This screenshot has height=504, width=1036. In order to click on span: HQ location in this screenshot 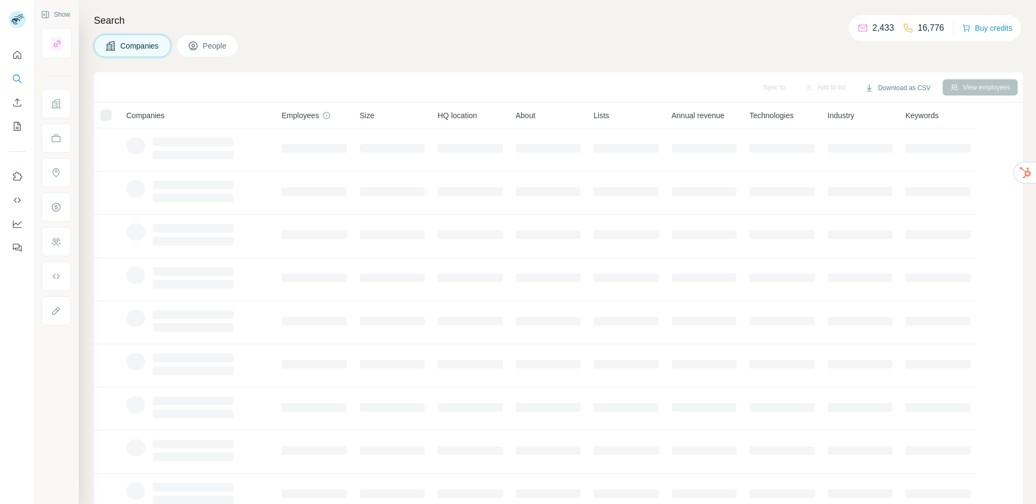, I will do `click(457, 116)`.